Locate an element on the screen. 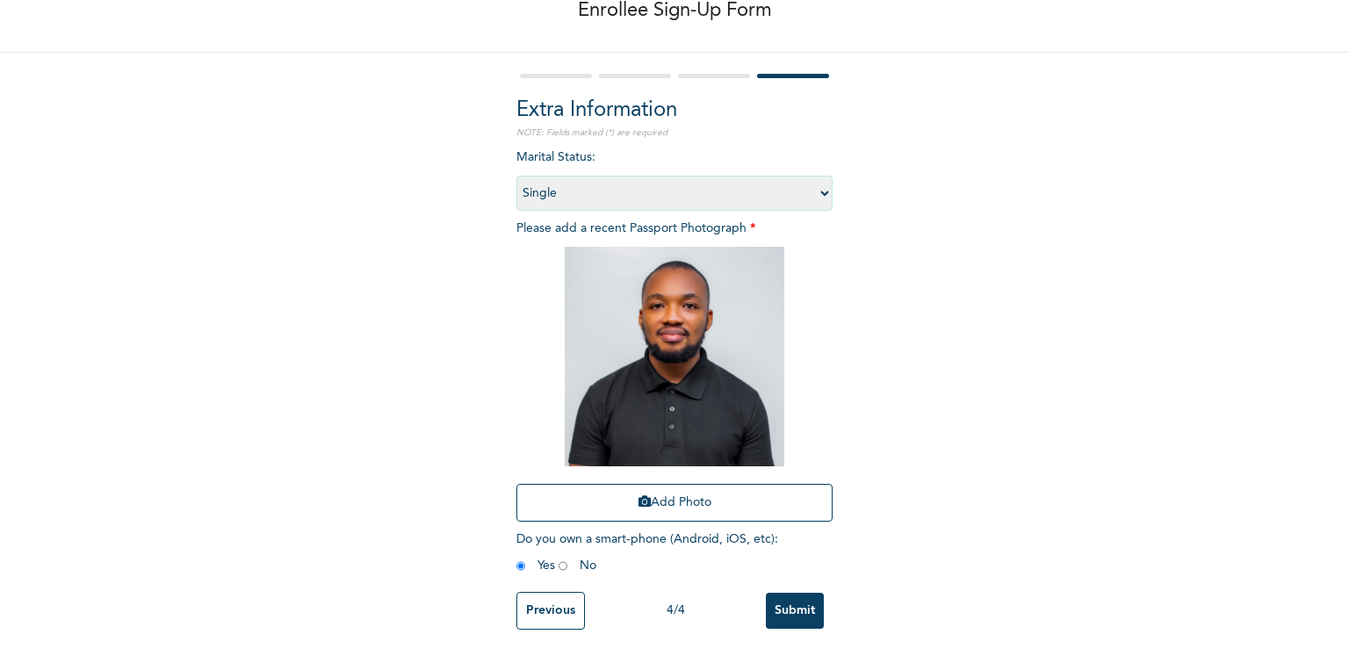 Image resolution: width=1349 pixels, height=656 pixels. div: 4 / 4 is located at coordinates (675, 610).